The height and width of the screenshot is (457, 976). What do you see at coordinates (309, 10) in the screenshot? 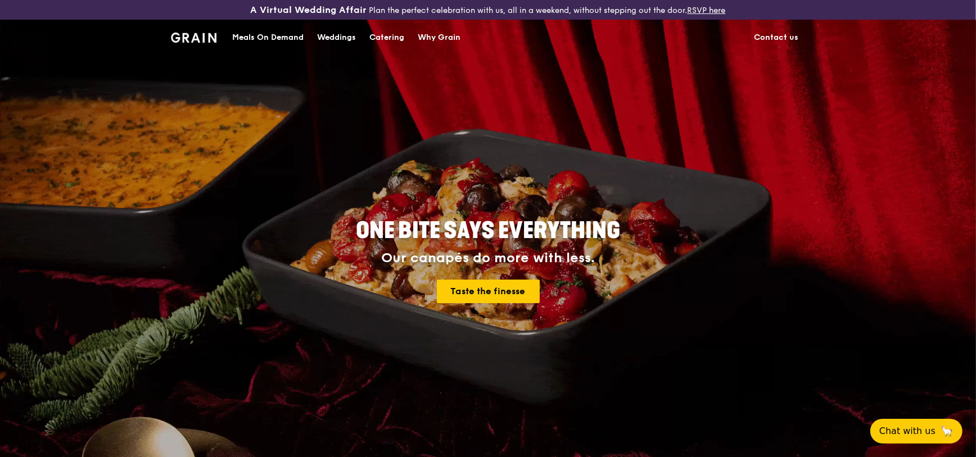
I see `h3: A Virtual Wedding Affair` at bounding box center [309, 10].